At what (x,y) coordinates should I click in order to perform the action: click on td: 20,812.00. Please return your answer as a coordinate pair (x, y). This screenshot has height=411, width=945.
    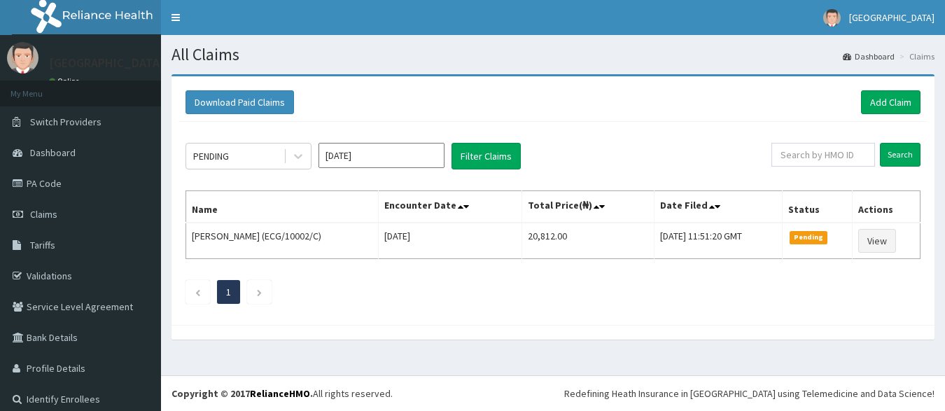
    Looking at the image, I should click on (587, 241).